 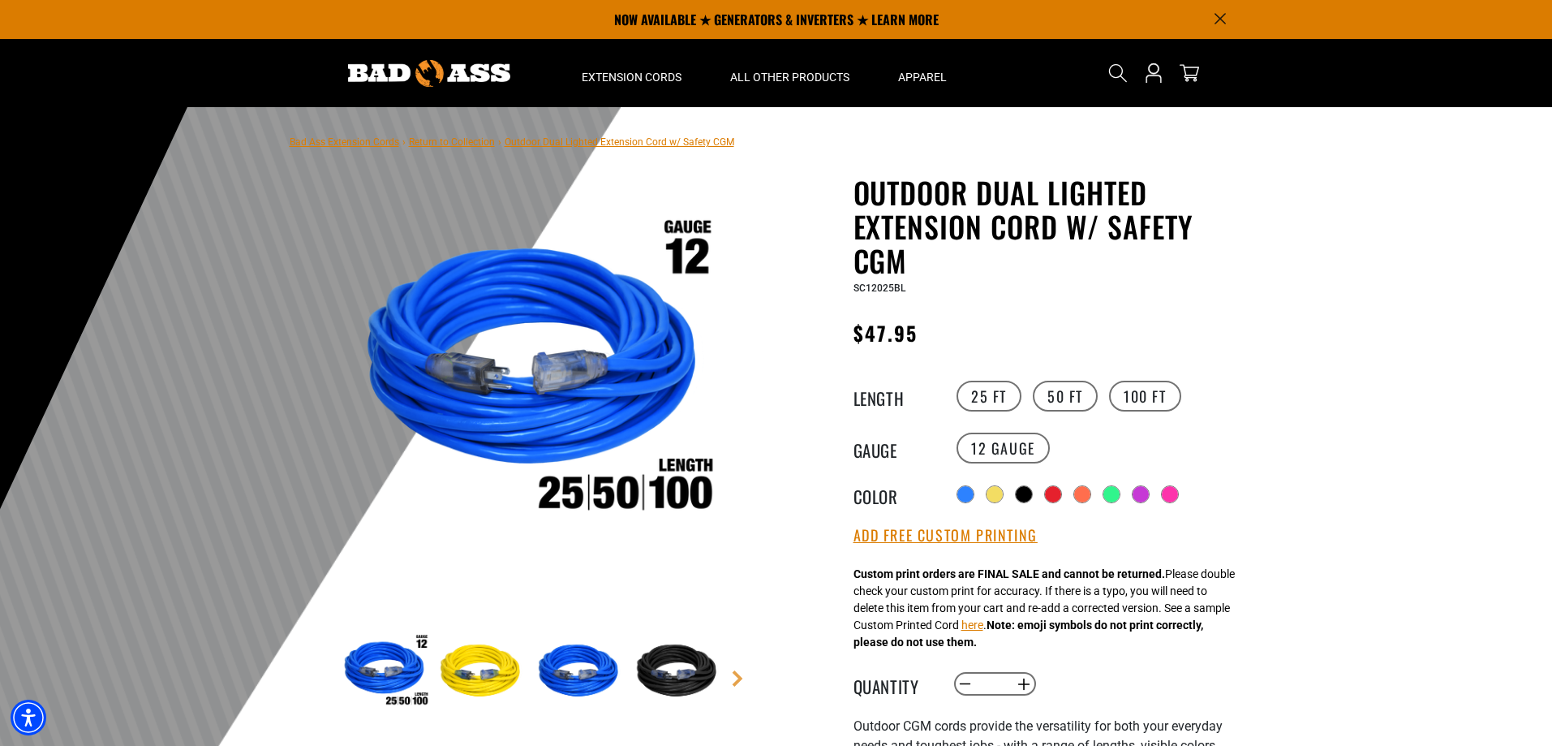 I want to click on span: SC12025BL, so click(x=879, y=288).